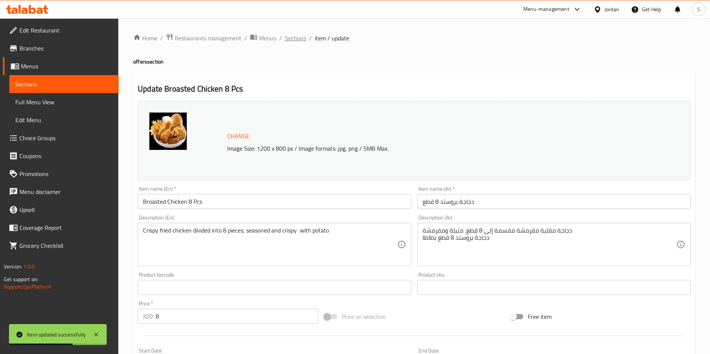  What do you see at coordinates (66, 210) in the screenshot?
I see `span: Upsell` at bounding box center [66, 210].